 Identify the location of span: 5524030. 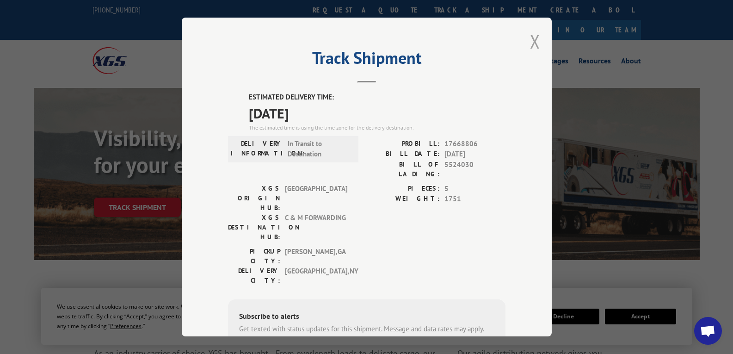
(475, 169).